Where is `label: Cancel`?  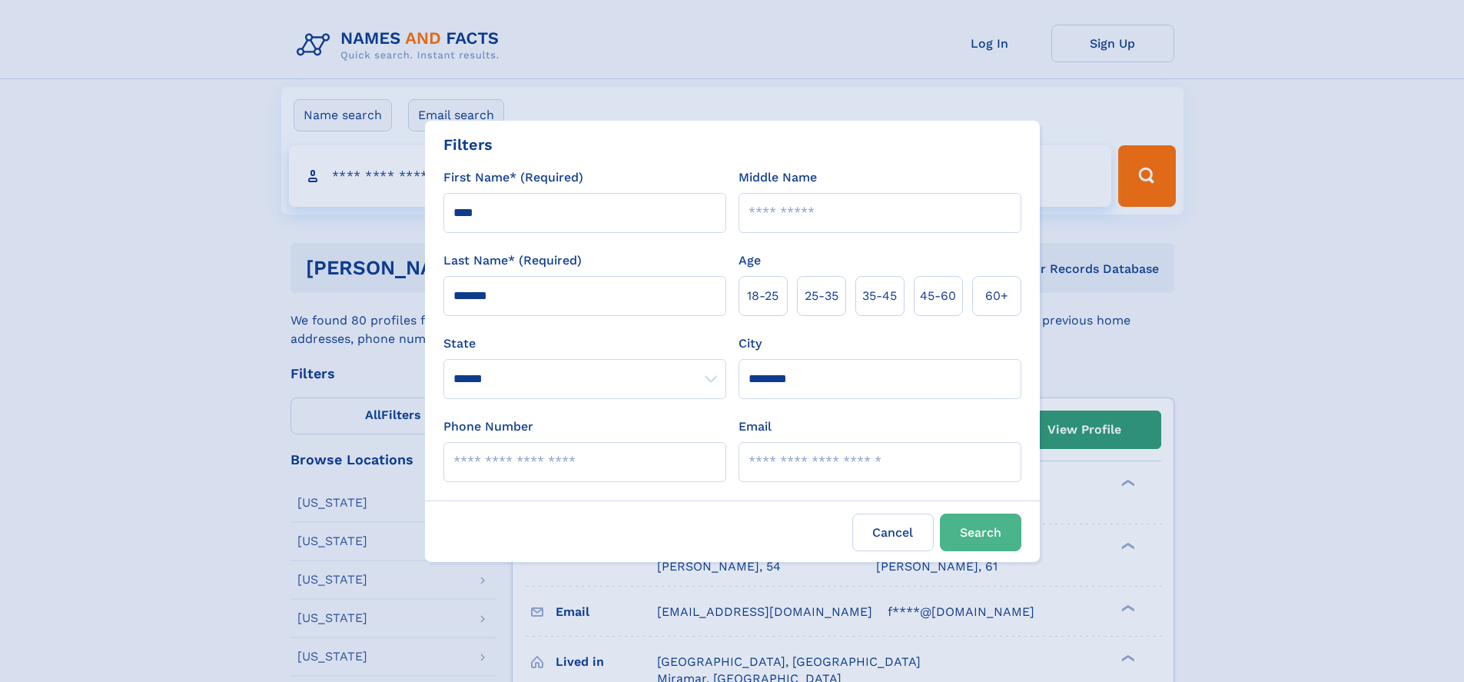 label: Cancel is located at coordinates (893, 532).